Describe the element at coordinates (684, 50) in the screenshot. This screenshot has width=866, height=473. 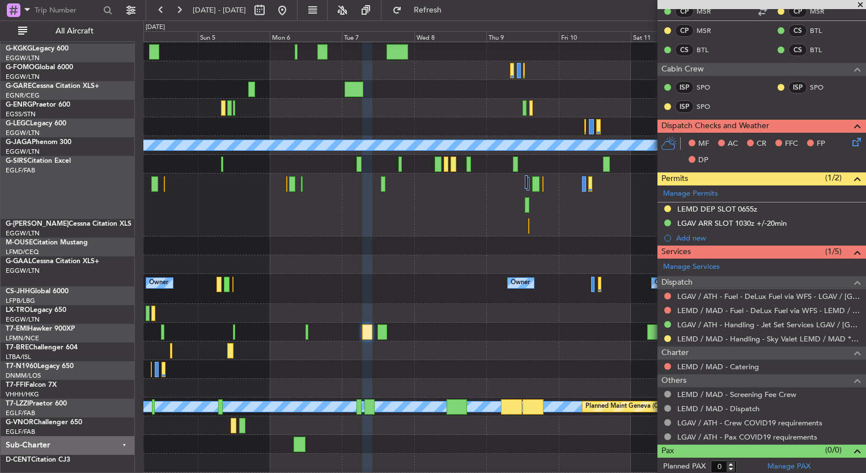
I see `div: CS` at that location.